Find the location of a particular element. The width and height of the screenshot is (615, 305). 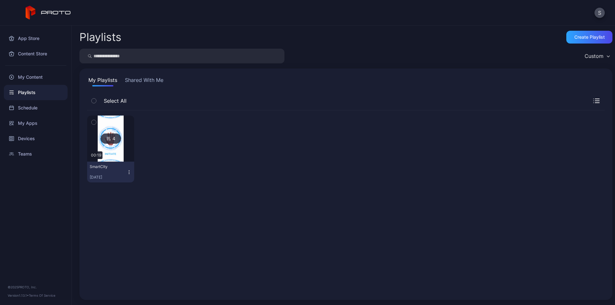

button: Custom is located at coordinates (597, 56).